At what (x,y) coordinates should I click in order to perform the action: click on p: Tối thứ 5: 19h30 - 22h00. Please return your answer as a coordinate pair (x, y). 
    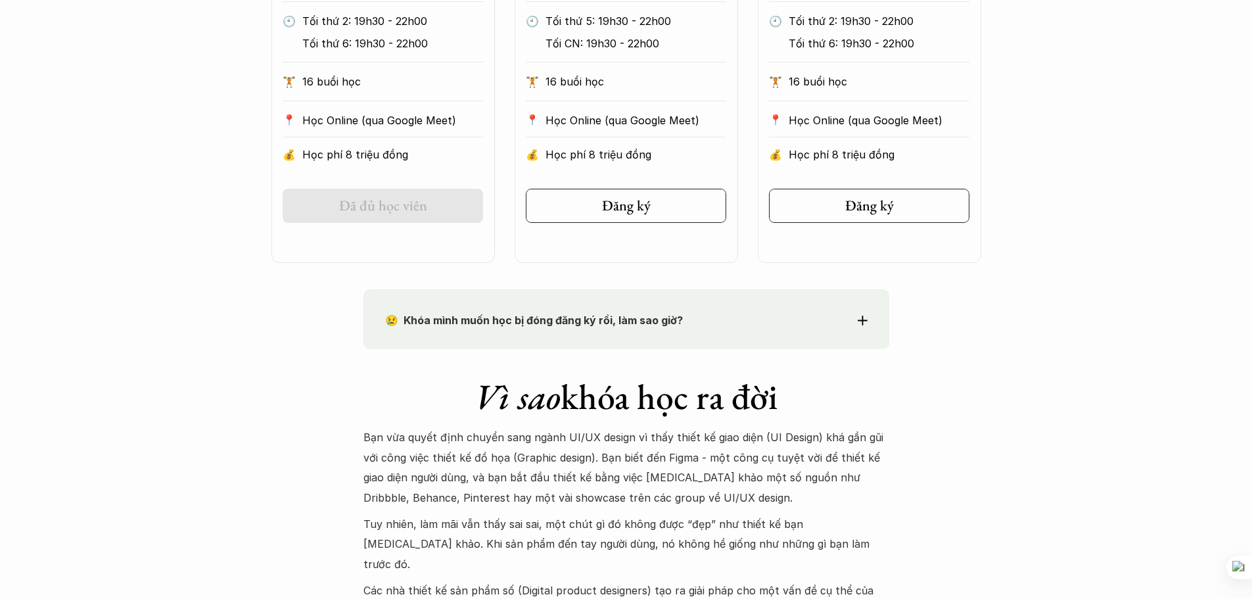
    Looking at the image, I should click on (636, 21).